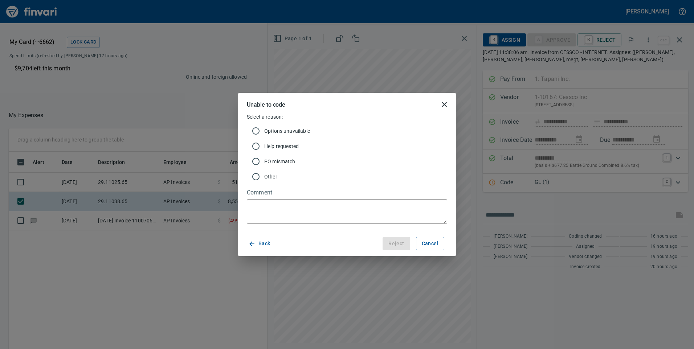 The image size is (694, 349). Describe the element at coordinates (347, 193) in the screenshot. I see `label: Comment` at that location.